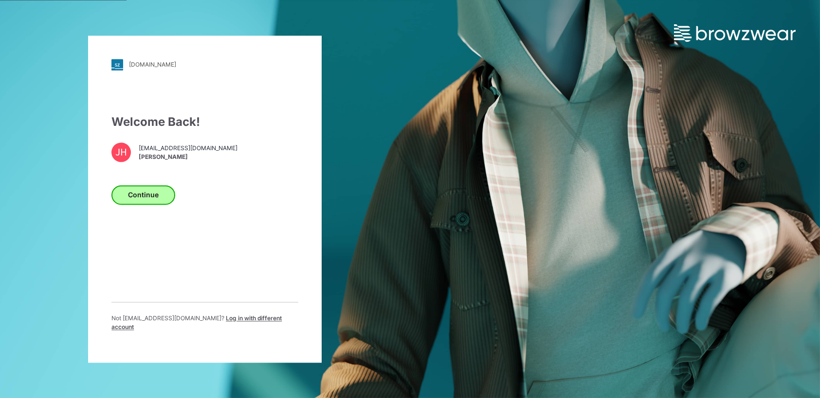  What do you see at coordinates (121, 152) in the screenshot?
I see `div: JH` at bounding box center [121, 152].